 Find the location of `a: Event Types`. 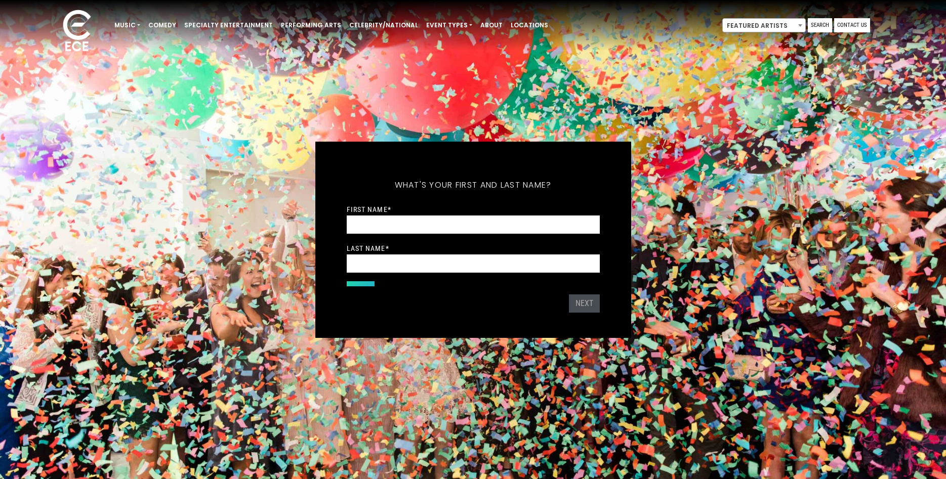

a: Event Types is located at coordinates (449, 25).